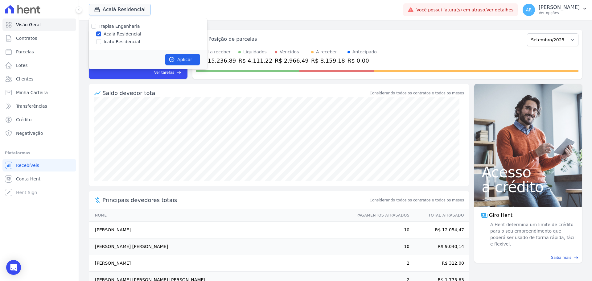 This screenshot has width=592, height=281. Describe the element at coordinates (559, 13) in the screenshot. I see `p: Ver opções` at that location.